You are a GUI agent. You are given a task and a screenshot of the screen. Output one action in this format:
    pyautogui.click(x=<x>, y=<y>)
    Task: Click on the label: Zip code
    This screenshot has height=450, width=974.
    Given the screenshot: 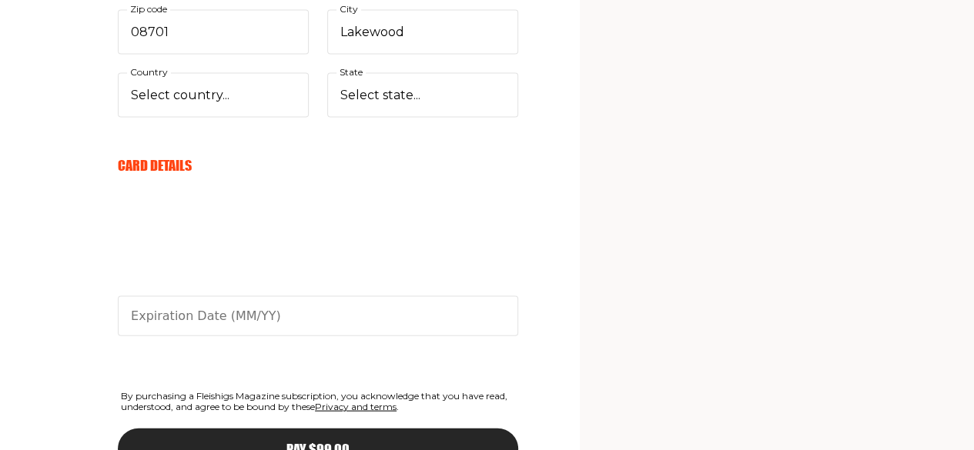 What is the action you would take?
    pyautogui.click(x=149, y=10)
    